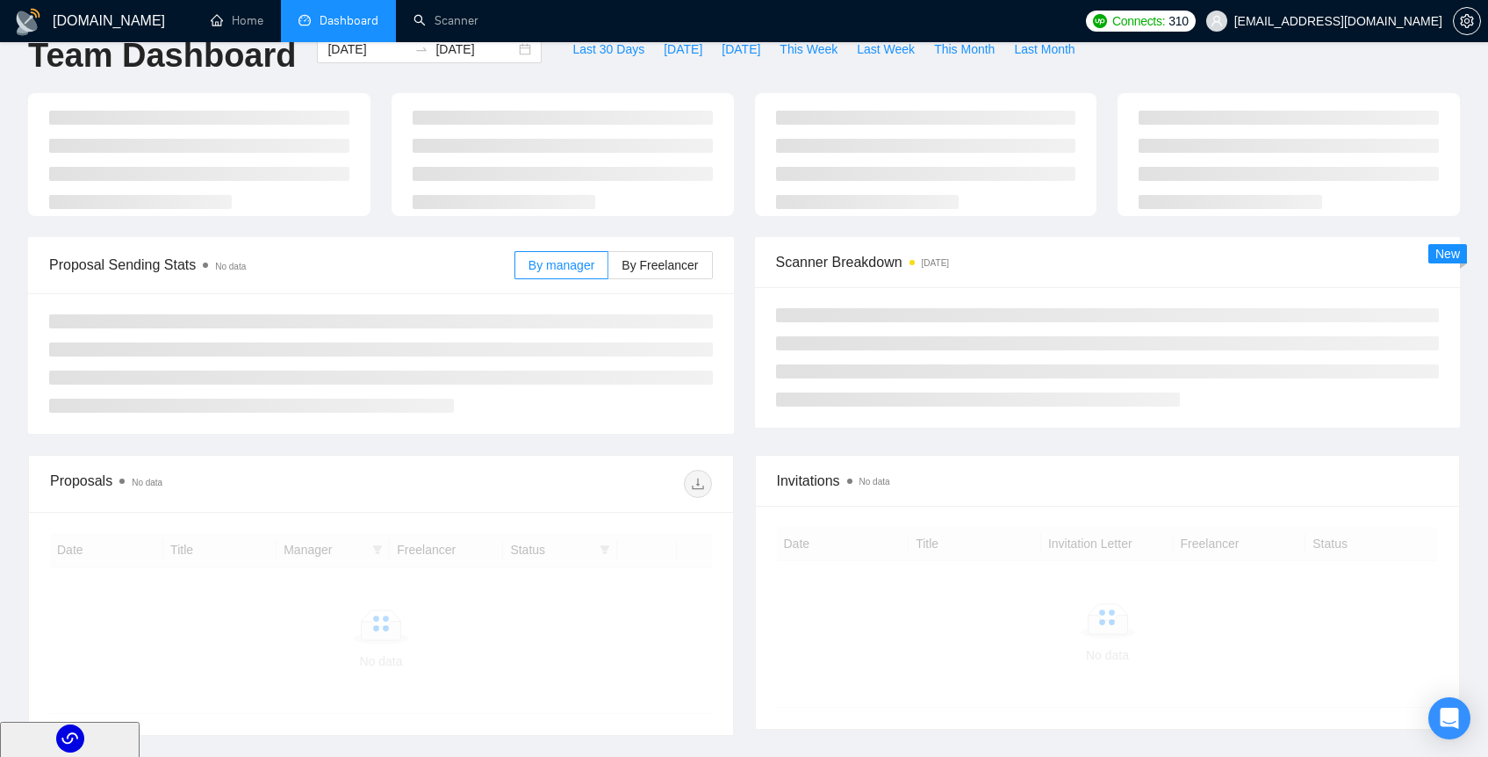 The width and height of the screenshot is (1488, 757). I want to click on div: Proposals, so click(215, 484).